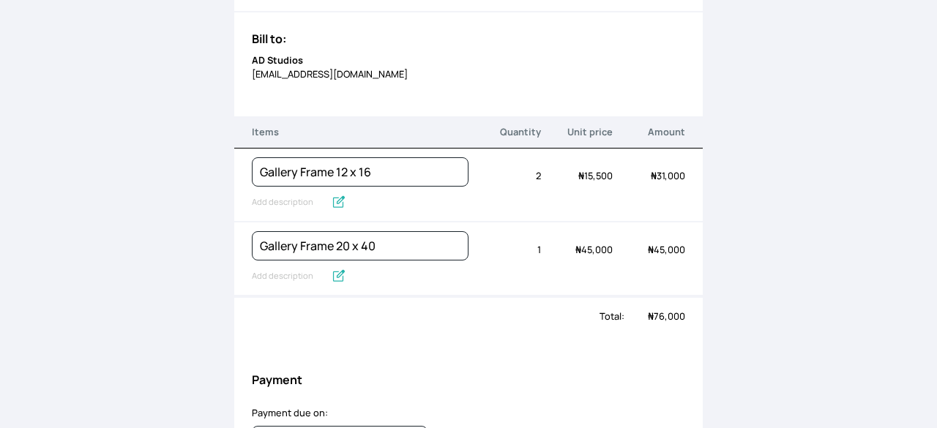  What do you see at coordinates (468, 380) in the screenshot?
I see `h3: Payment` at bounding box center [468, 380].